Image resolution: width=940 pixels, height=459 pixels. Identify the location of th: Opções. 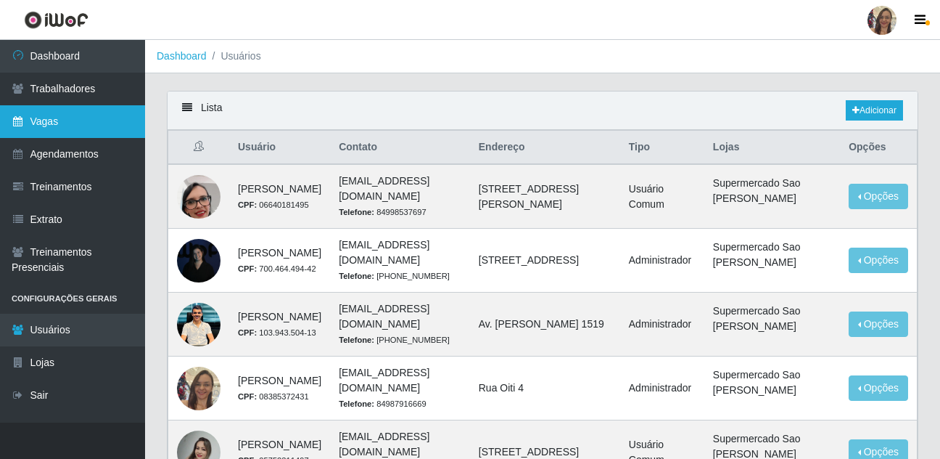
(879, 147).